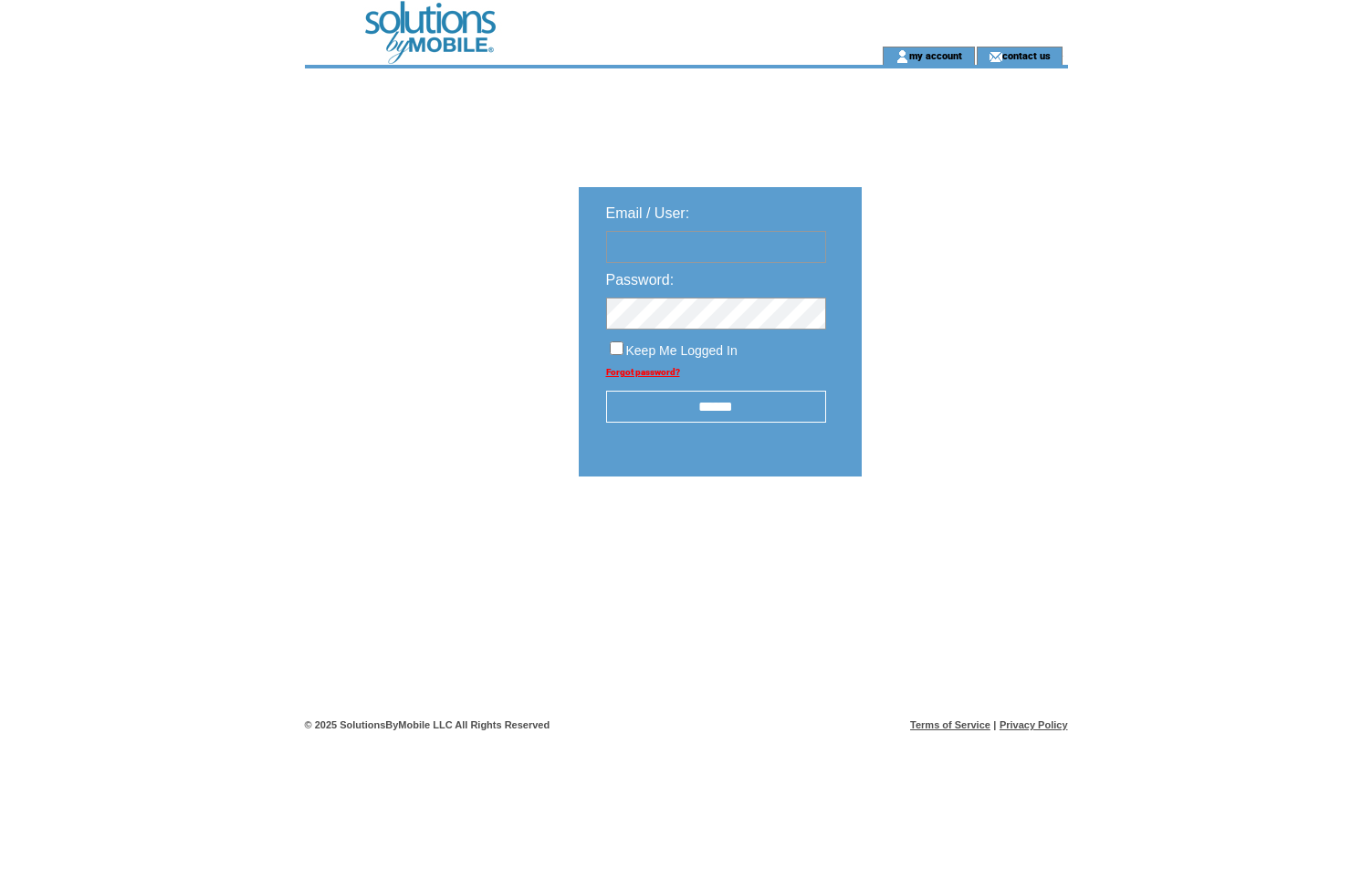 This screenshot has height=890, width=1372. What do you see at coordinates (1033, 725) in the screenshot?
I see `a: Privacy Policy` at bounding box center [1033, 725].